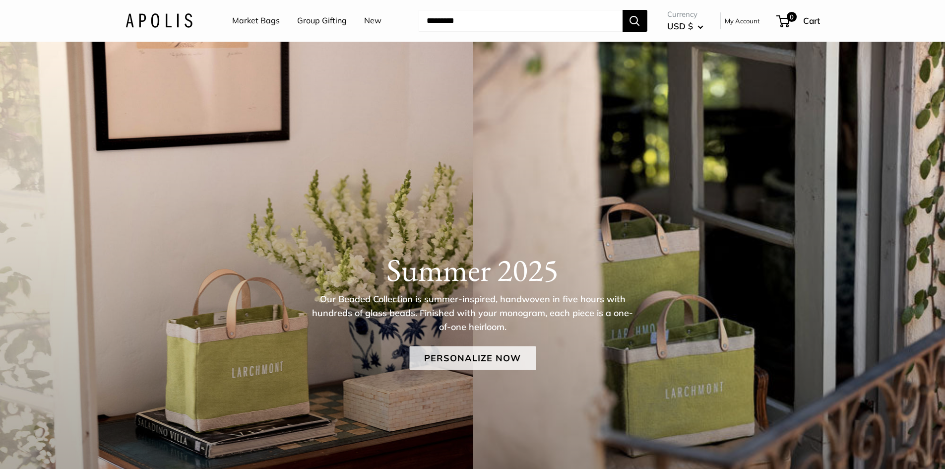 The width and height of the screenshot is (945, 469). I want to click on span: Cart, so click(812, 20).